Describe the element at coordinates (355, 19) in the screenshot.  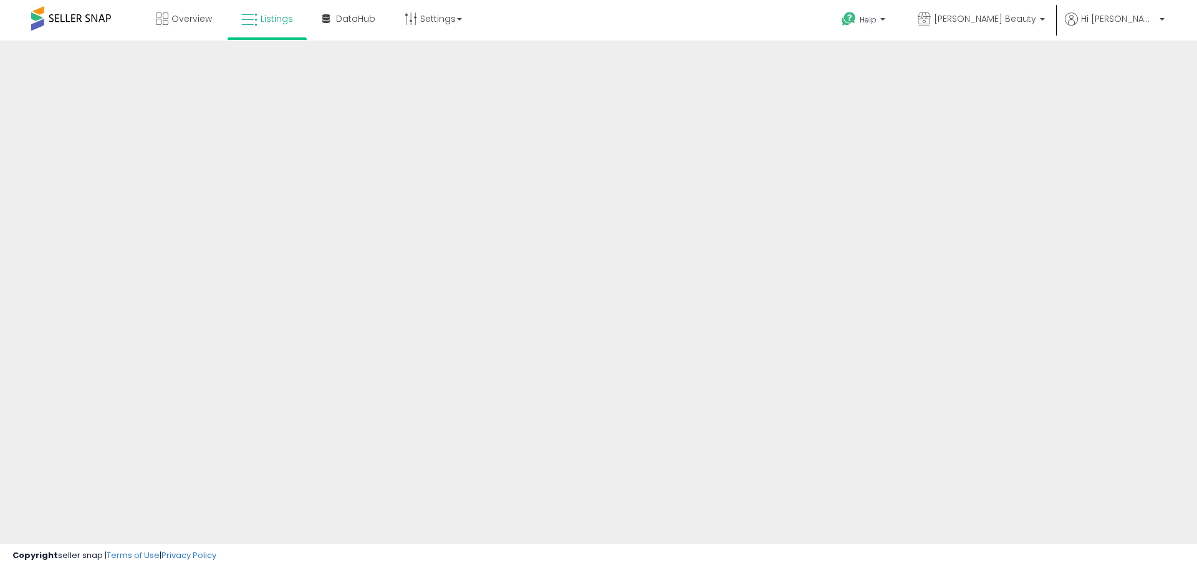
I see `span: DataHub` at that location.